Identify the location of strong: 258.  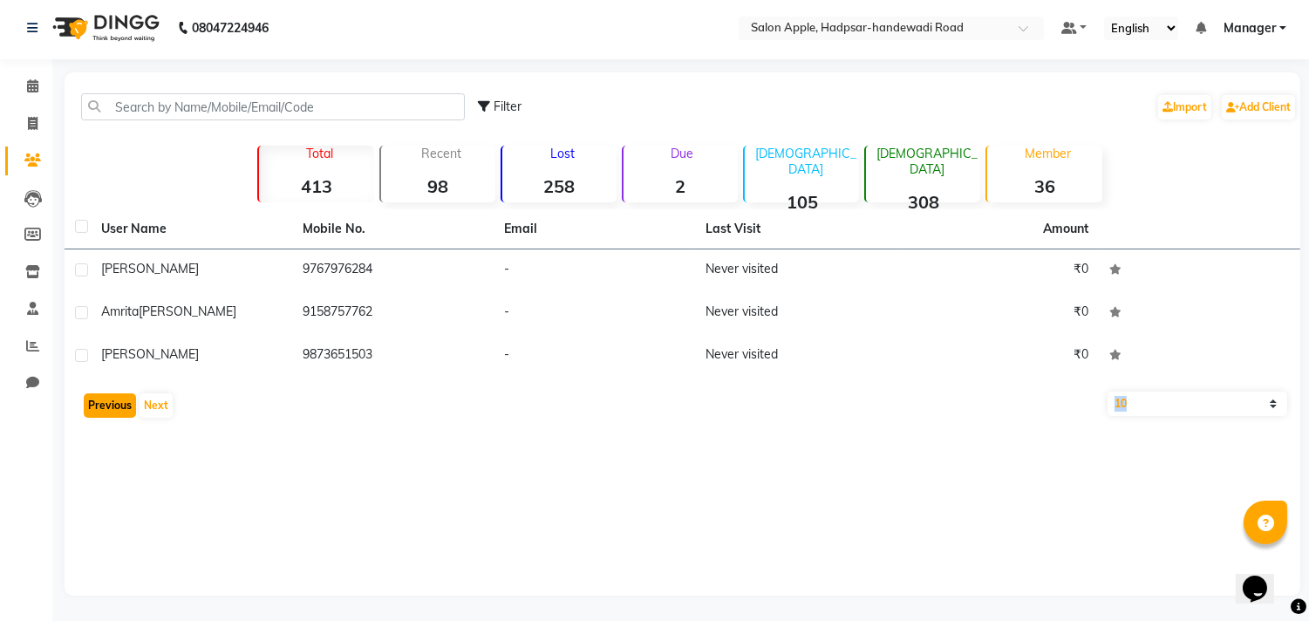
(559, 186).